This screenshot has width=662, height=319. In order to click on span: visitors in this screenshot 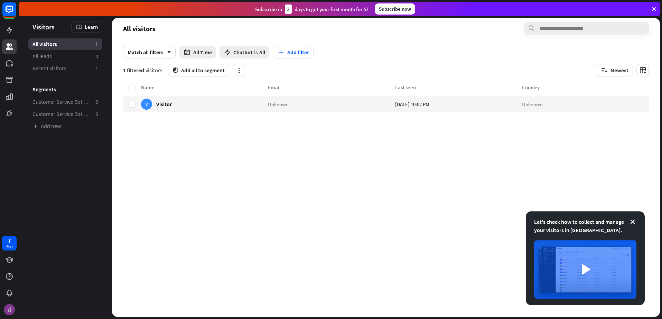, I will do `click(154, 70)`.